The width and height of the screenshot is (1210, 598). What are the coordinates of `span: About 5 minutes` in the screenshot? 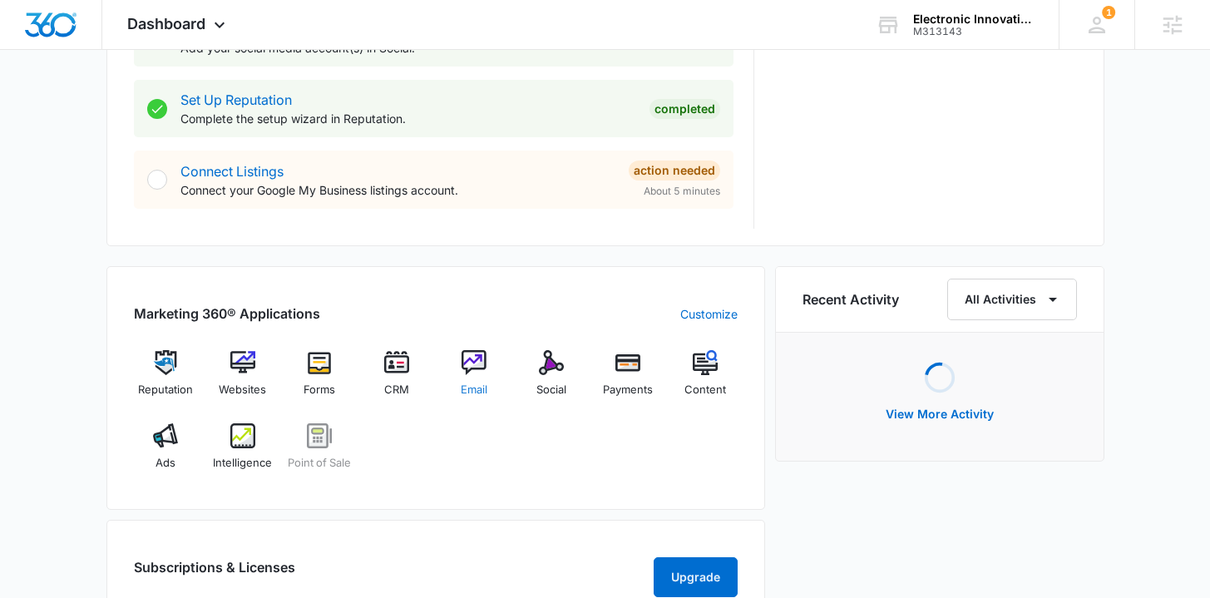 It's located at (682, 191).